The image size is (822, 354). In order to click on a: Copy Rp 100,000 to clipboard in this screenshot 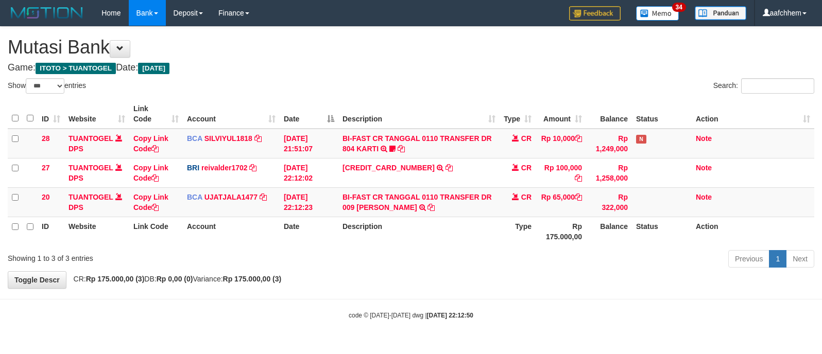, I will do `click(579, 178)`.